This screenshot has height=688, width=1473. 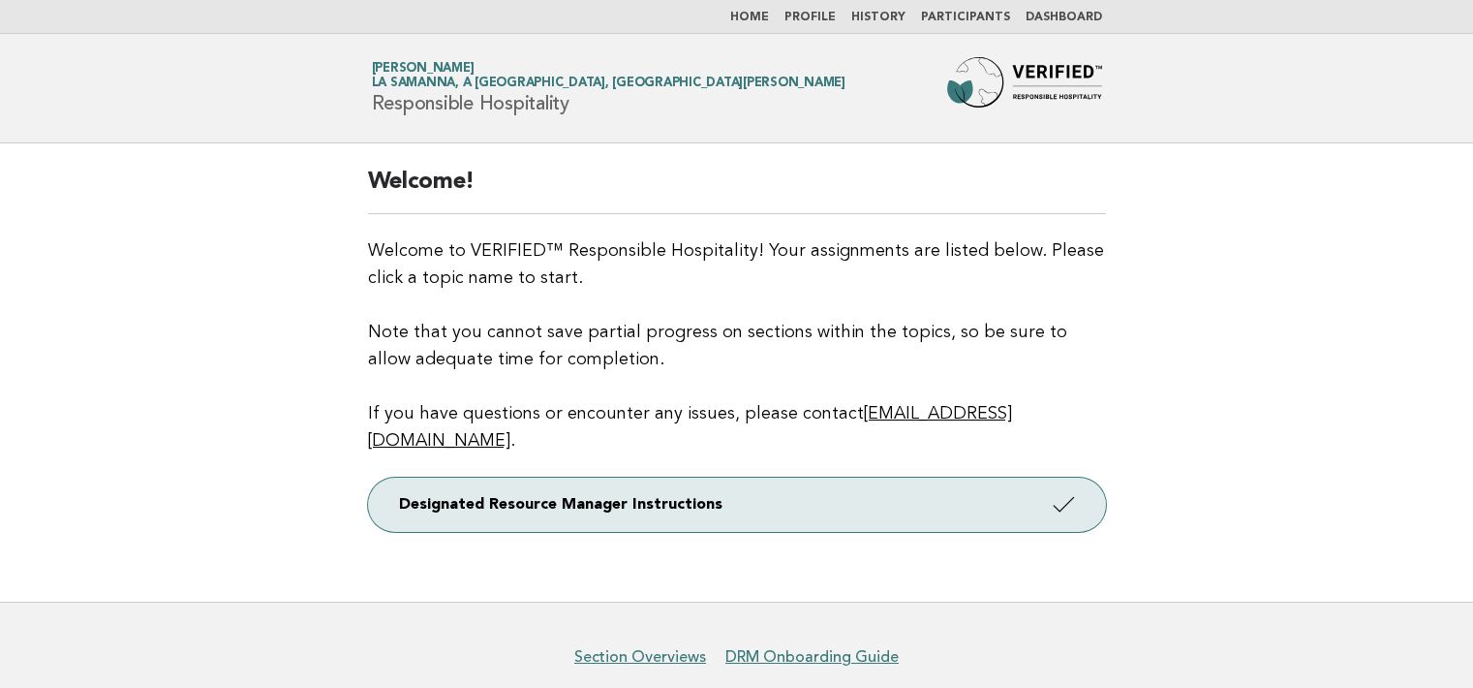 What do you see at coordinates (737, 346) in the screenshot?
I see `p: Welcome to VERIFIED™ Responsible Hospitality! Your assignments are listed below. Please click a t...` at bounding box center [737, 346].